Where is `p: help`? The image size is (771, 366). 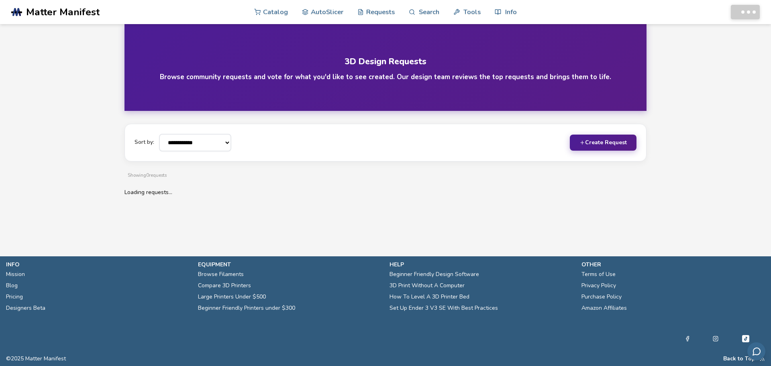
p: help is located at coordinates (482, 264).